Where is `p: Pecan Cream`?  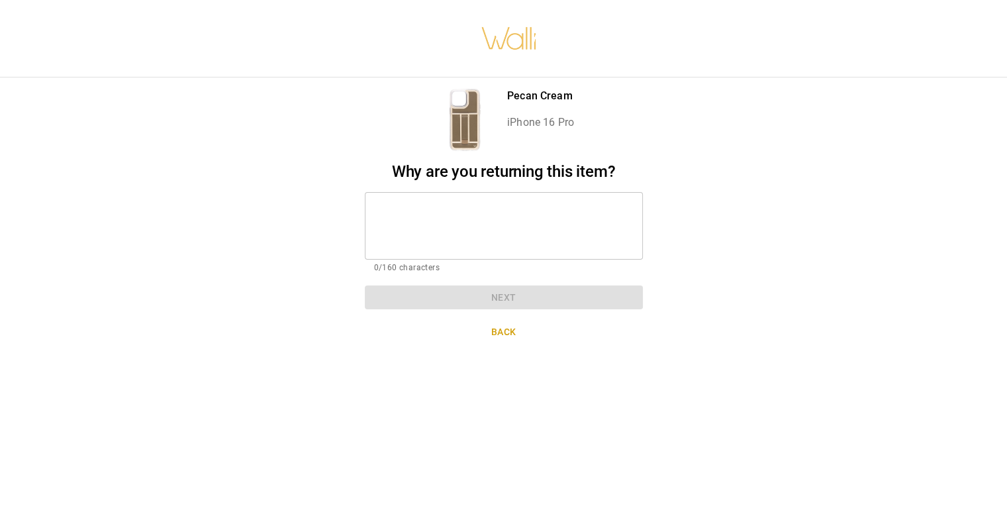
p: Pecan Cream is located at coordinates (540, 96).